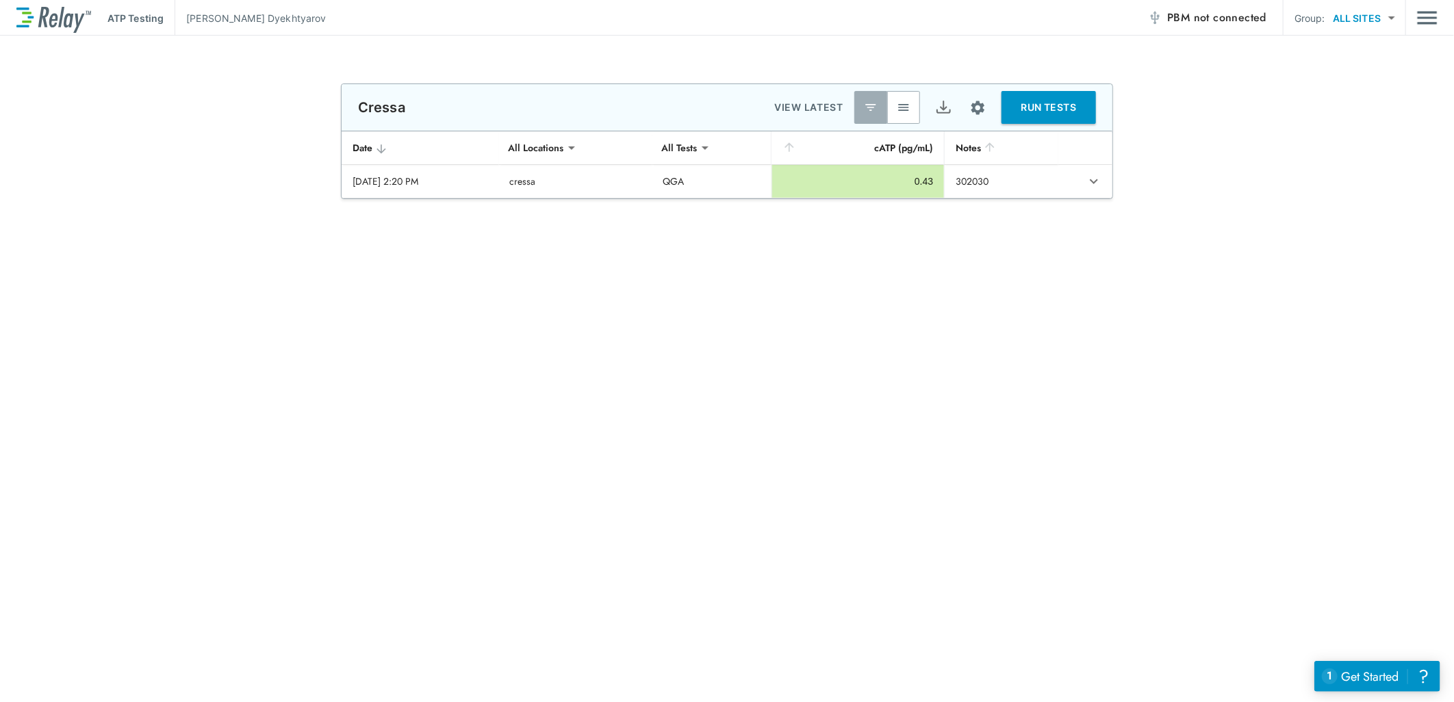 The image size is (1454, 702). I want to click on button: expand row, so click(1094, 181).